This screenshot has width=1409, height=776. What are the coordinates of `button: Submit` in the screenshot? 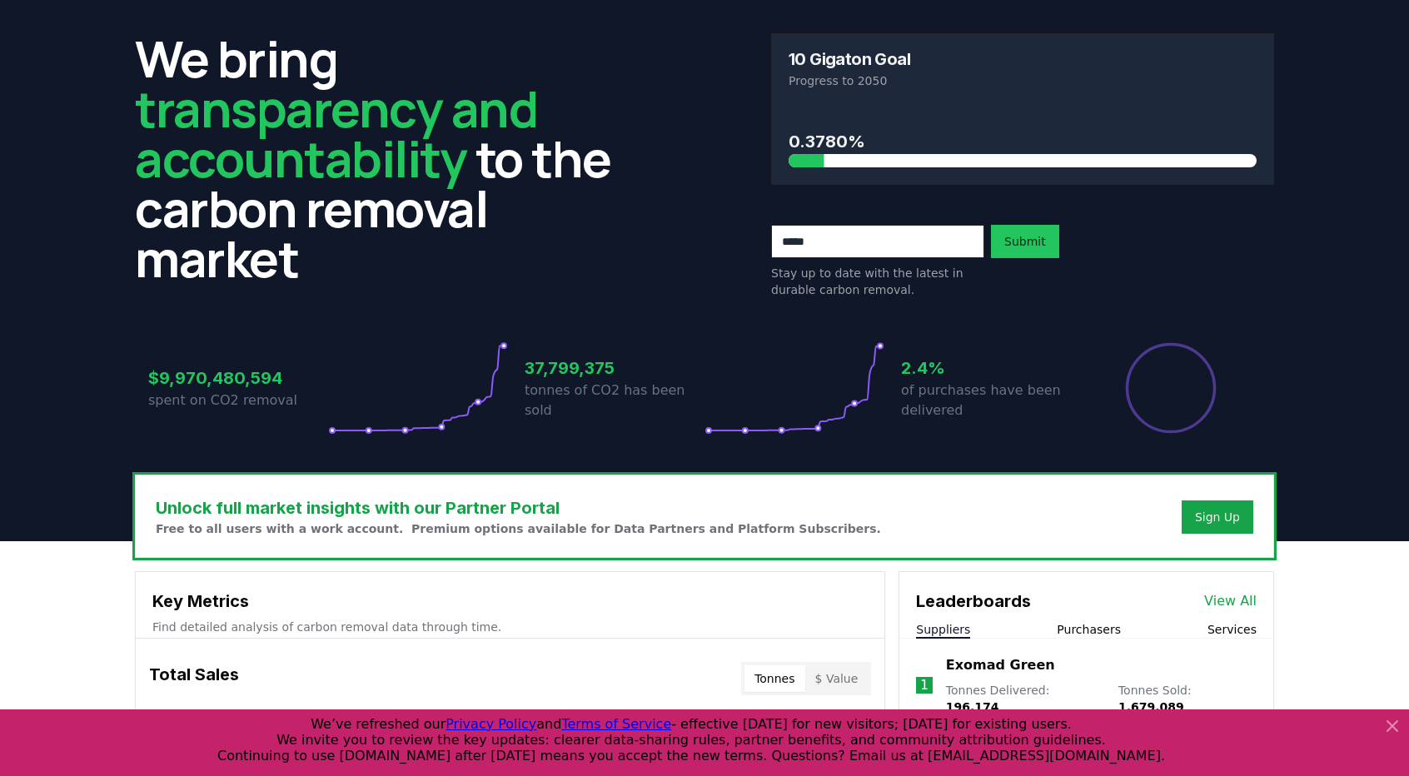 It's located at (1025, 242).